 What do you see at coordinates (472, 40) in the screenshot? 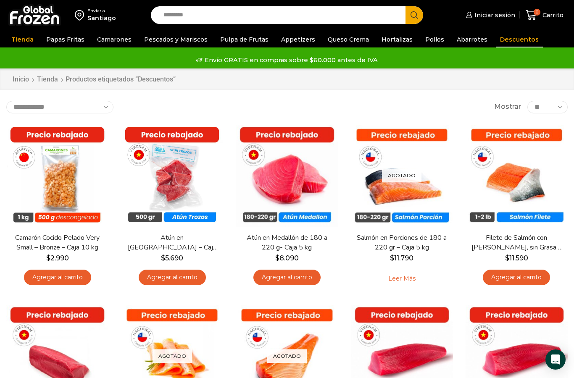
I see `a: Abarrotes` at bounding box center [472, 40].